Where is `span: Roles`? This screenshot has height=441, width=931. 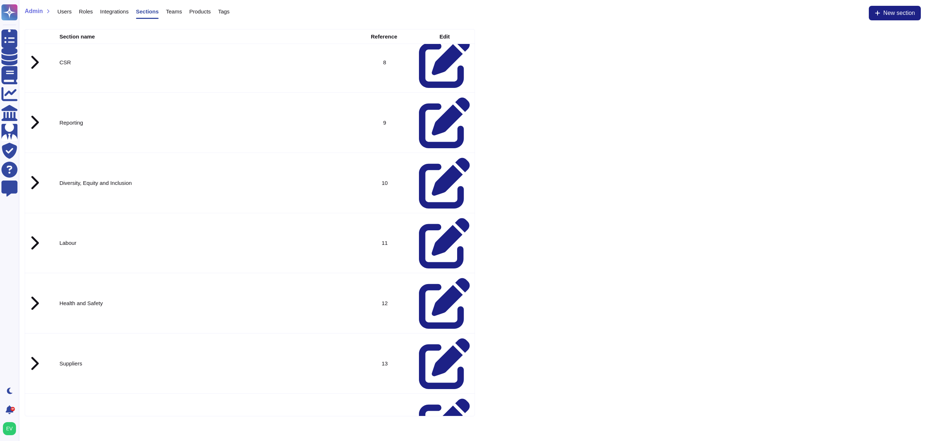
span: Roles is located at coordinates (86, 11).